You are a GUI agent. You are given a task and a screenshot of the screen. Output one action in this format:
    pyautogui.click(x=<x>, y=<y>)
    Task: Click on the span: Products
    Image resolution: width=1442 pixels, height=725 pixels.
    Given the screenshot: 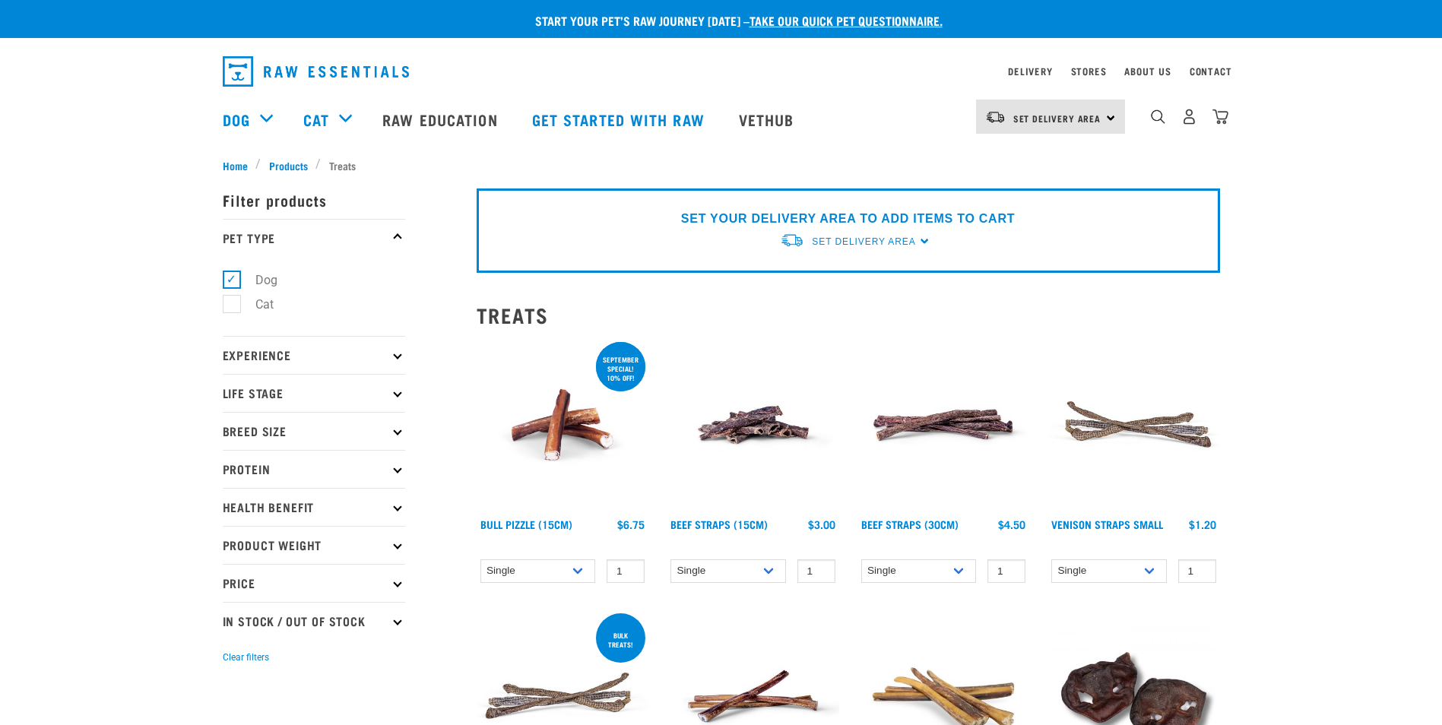 What is the action you would take?
    pyautogui.click(x=288, y=165)
    